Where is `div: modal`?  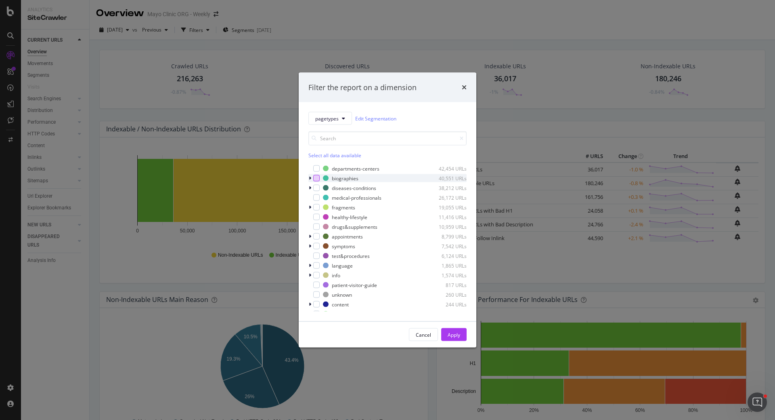 div: modal is located at coordinates (388, 210).